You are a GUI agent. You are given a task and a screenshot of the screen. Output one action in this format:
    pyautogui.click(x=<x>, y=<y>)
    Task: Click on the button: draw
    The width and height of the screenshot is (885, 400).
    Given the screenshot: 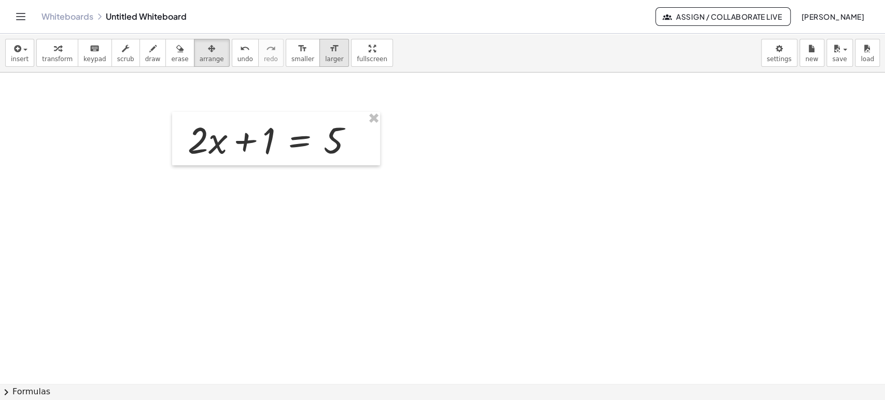 What is the action you would take?
    pyautogui.click(x=153, y=53)
    